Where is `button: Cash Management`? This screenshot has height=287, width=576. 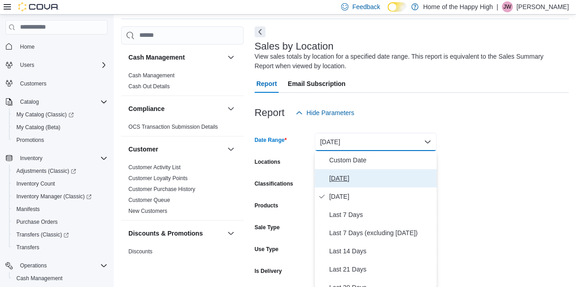
button: Cash Management is located at coordinates (60, 279).